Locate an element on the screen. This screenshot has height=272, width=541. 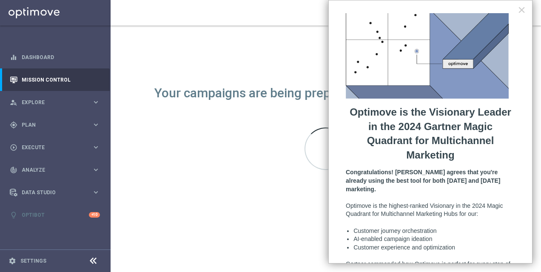
p: Optimove is the highest-ranked Visionary in the 2024 Magic Quadrant for Multichannel Marketing Hu... is located at coordinates (431, 210).